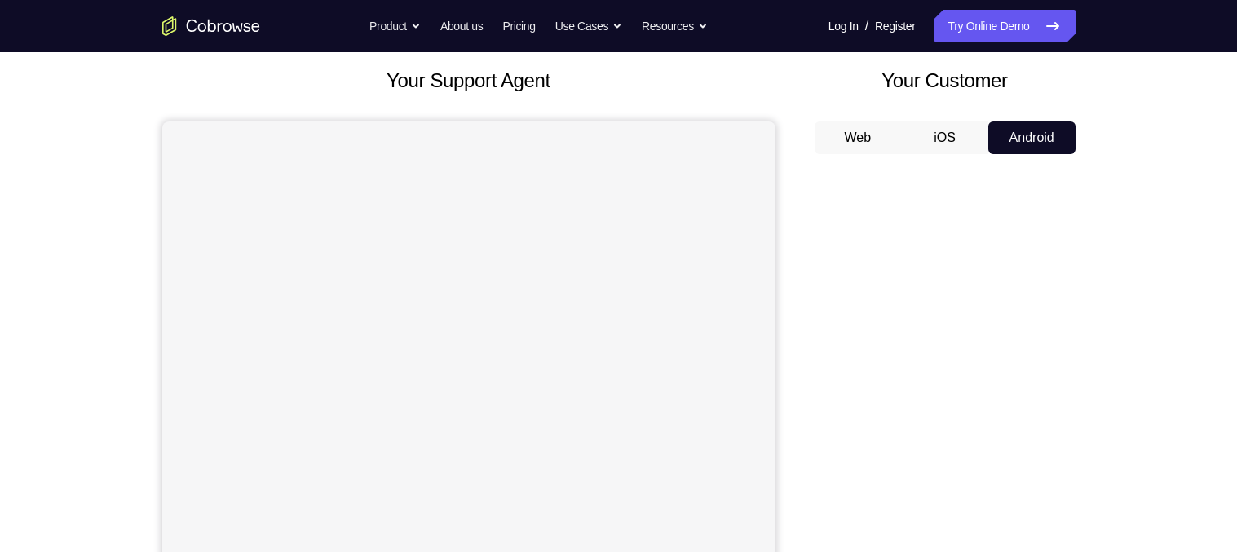  I want to click on a: Log In, so click(843, 26).